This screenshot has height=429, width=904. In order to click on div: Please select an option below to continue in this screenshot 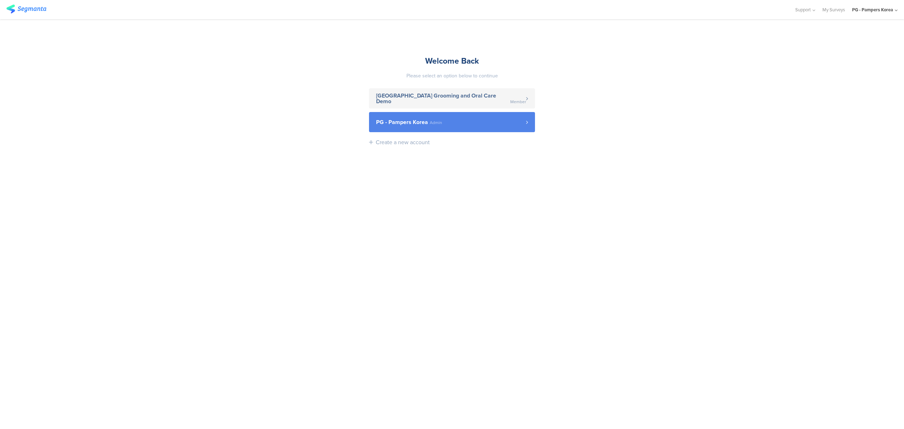, I will do `click(452, 76)`.